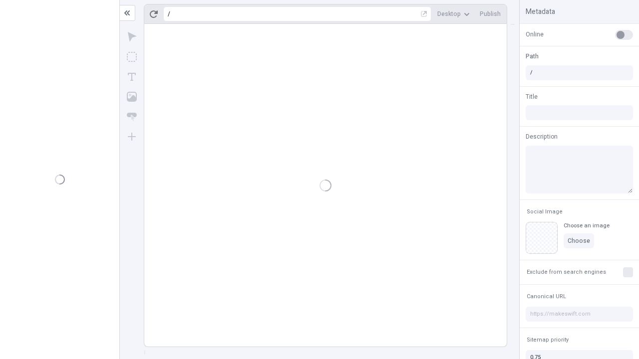 Image resolution: width=639 pixels, height=359 pixels. I want to click on div: Choose an image, so click(586, 226).